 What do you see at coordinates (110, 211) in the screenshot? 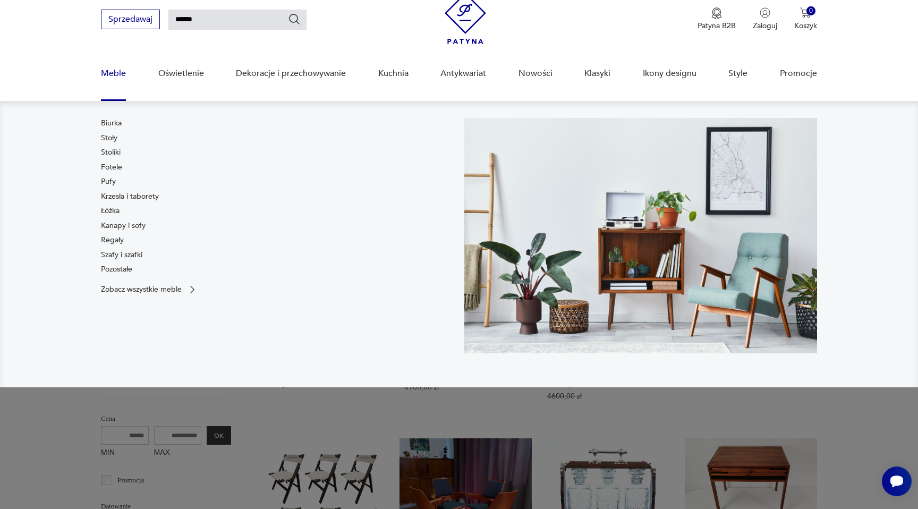
I see `a: Łóżka` at bounding box center [110, 211].